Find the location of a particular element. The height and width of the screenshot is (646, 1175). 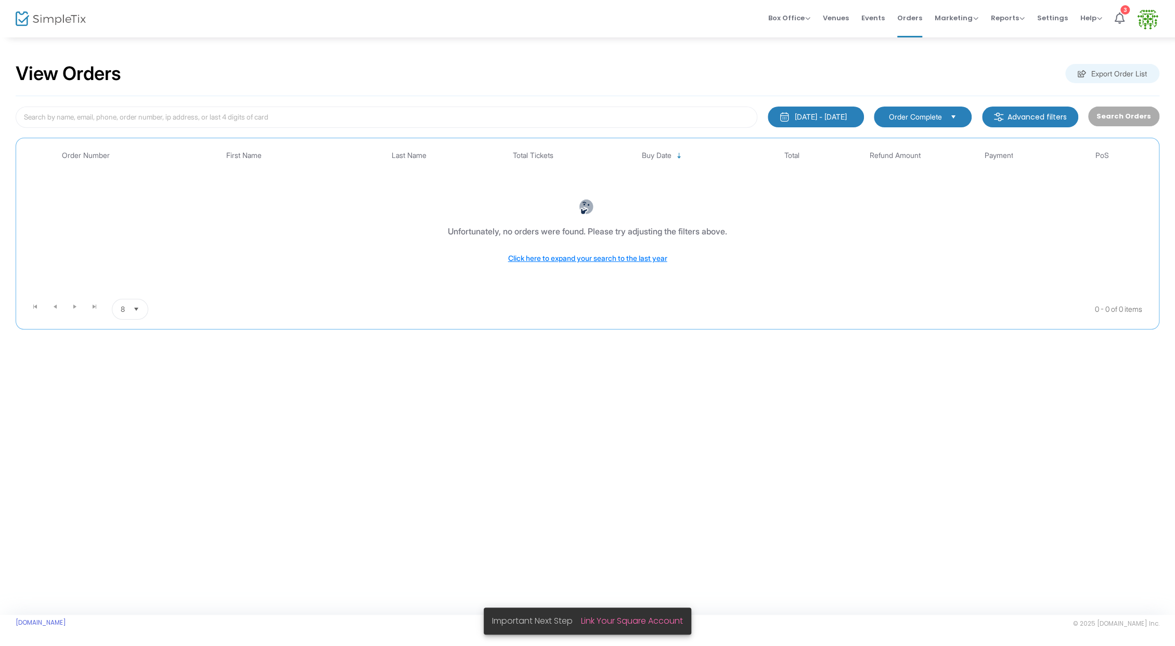

span: Sortable is located at coordinates (679, 156).